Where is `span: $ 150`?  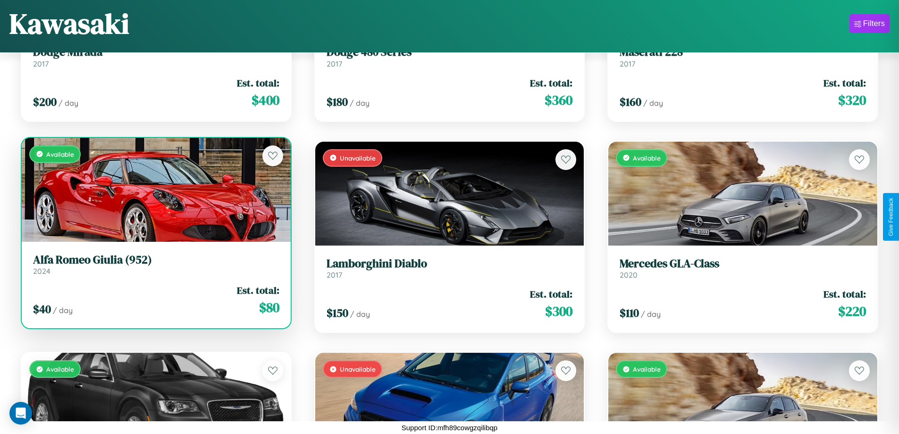
span: $ 150 is located at coordinates (338, 312).